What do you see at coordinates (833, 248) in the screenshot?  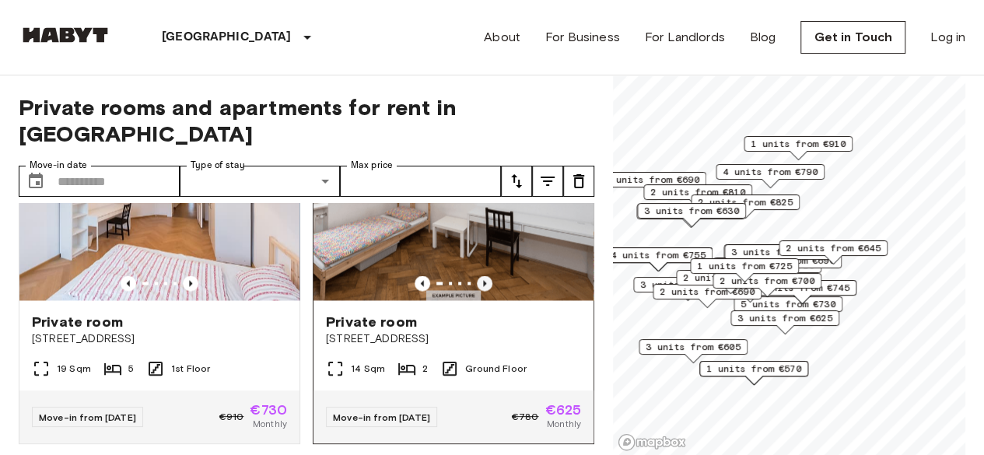 I see `span: 2 units from €645` at bounding box center [833, 248].